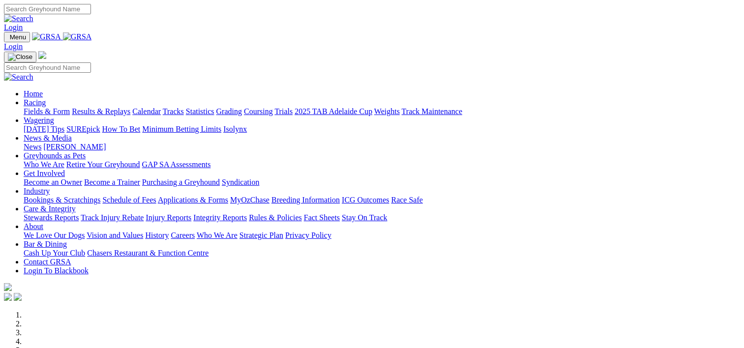 Image resolution: width=744 pixels, height=348 pixels. Describe the element at coordinates (322, 217) in the screenshot. I see `a: Fact Sheets` at that location.